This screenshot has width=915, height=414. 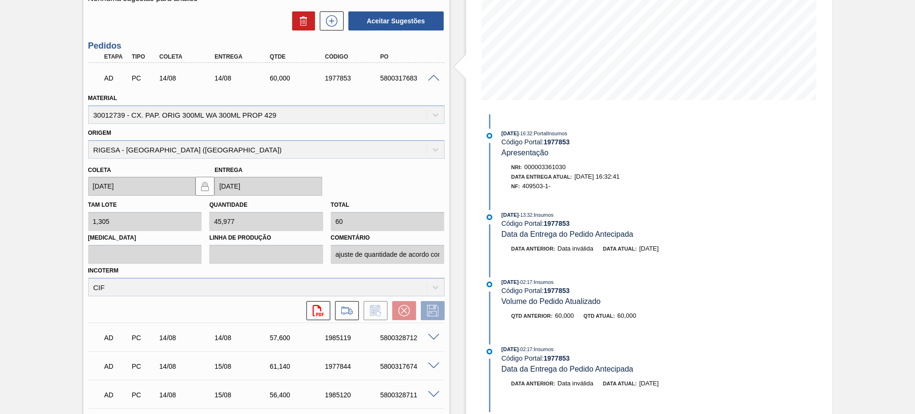 What do you see at coordinates (188, 57) in the screenshot?
I see `div: Coleta` at bounding box center [188, 57].